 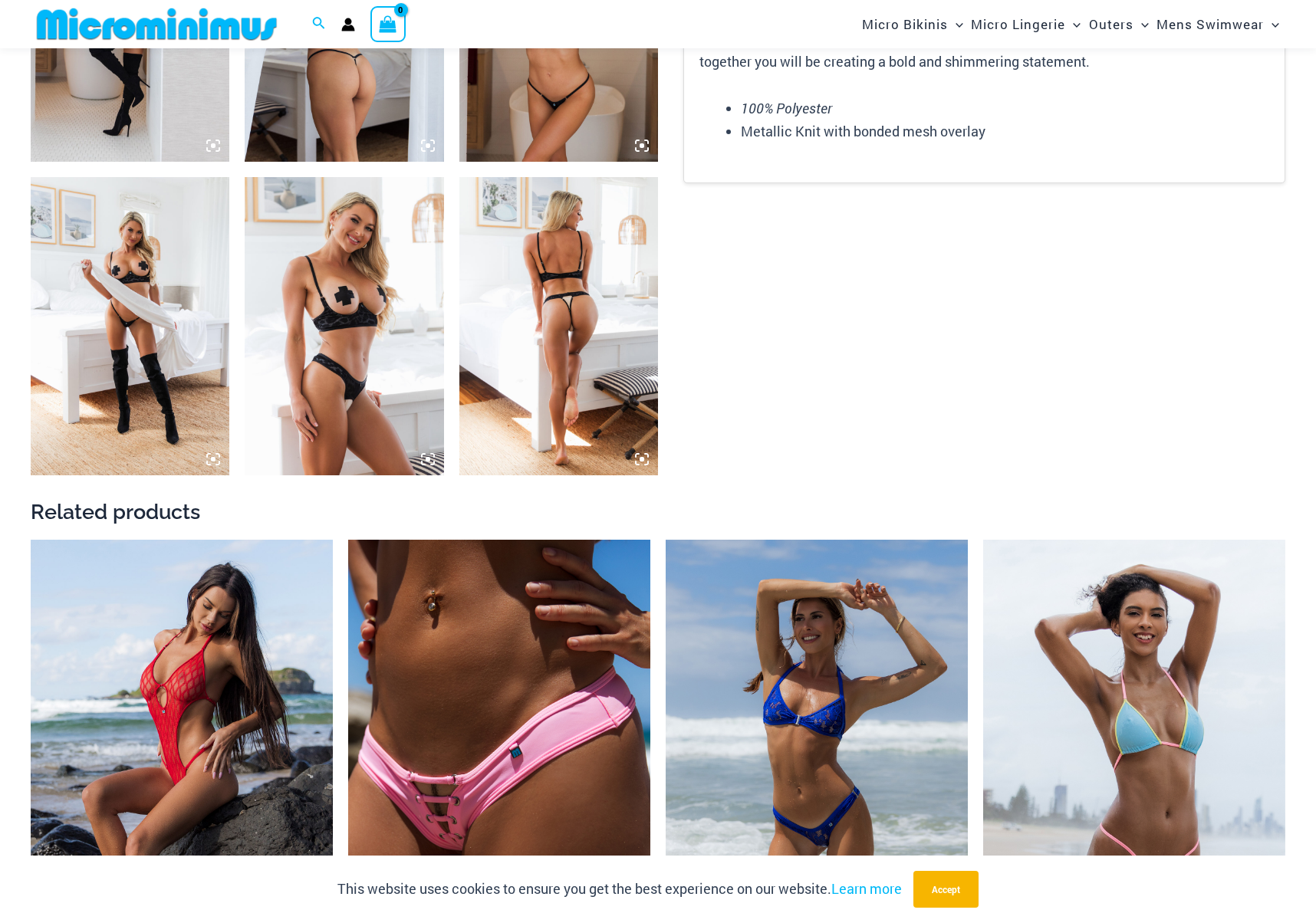 I want to click on span: Micro Bikinis, so click(x=905, y=24).